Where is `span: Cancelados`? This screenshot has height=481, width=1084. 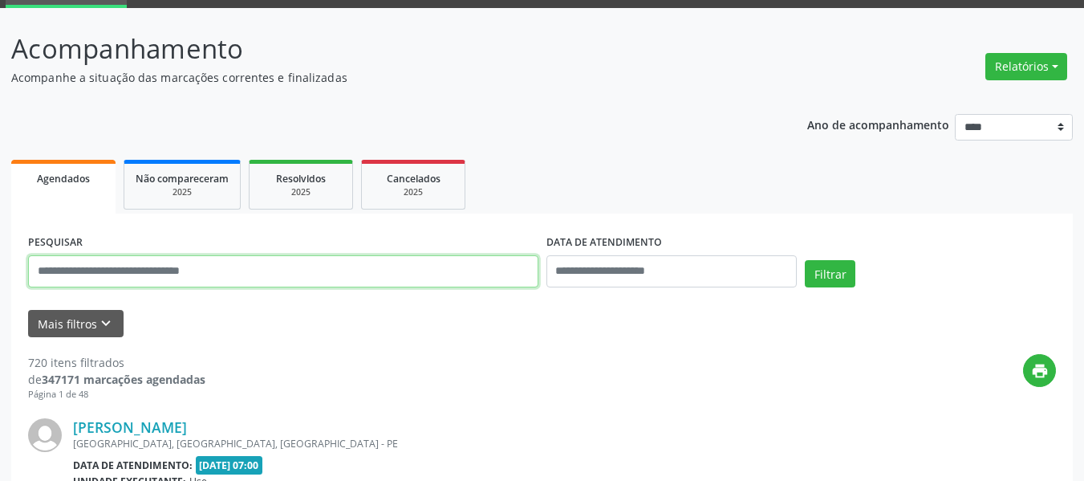 span: Cancelados is located at coordinates (413, 178).